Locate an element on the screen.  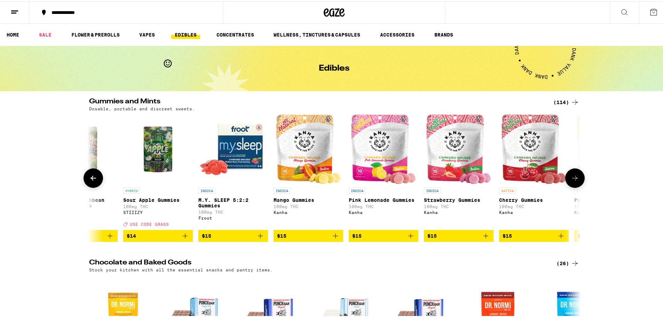
p: Dosable, portable and discreet sweets. is located at coordinates (142, 107).